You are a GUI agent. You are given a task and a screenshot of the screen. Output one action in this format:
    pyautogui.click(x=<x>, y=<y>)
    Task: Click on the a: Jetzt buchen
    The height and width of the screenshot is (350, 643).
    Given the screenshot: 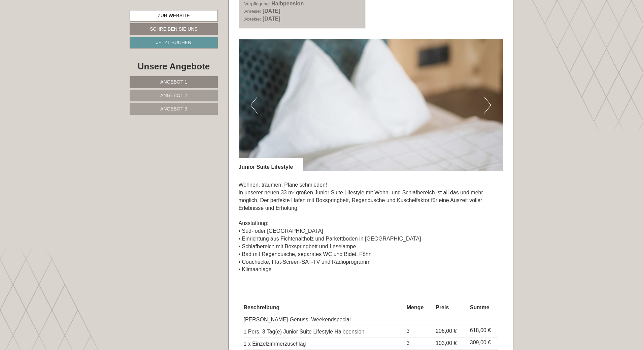 What is the action you would take?
    pyautogui.click(x=174, y=42)
    